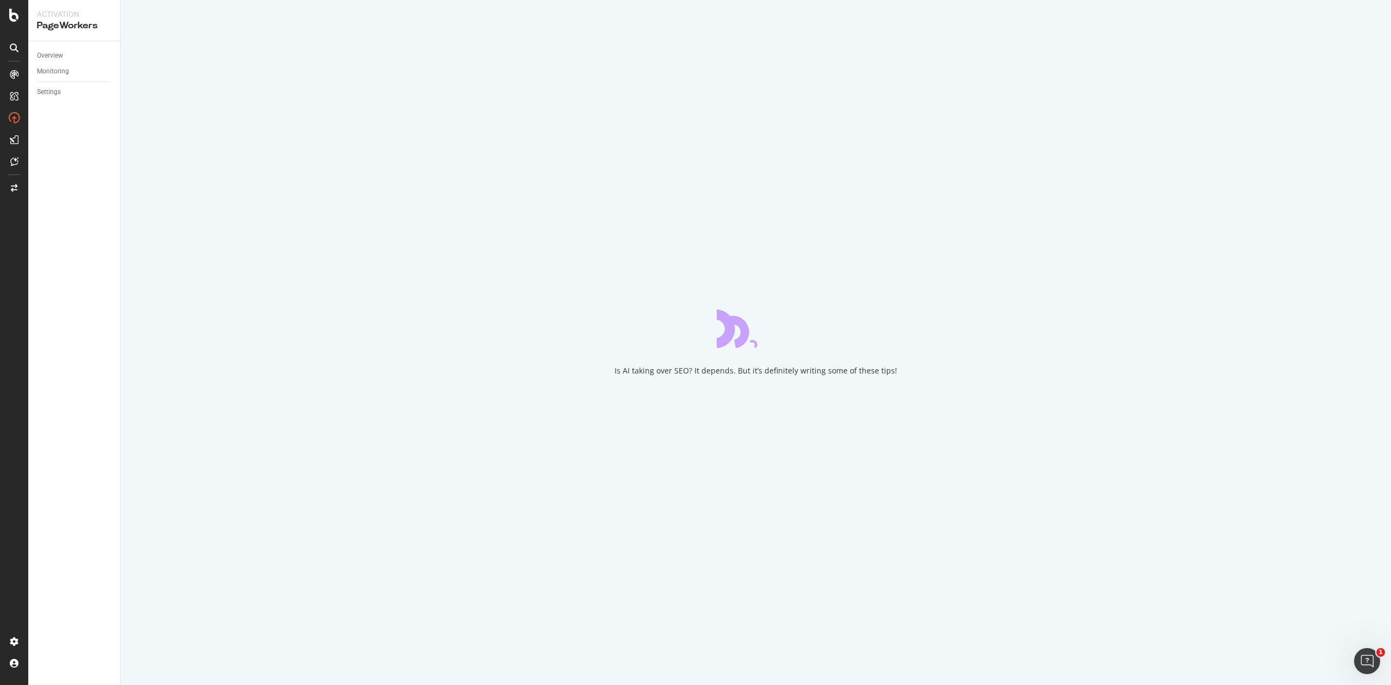 The width and height of the screenshot is (1391, 685). Describe the element at coordinates (74, 14) in the screenshot. I see `div: Activation` at that location.